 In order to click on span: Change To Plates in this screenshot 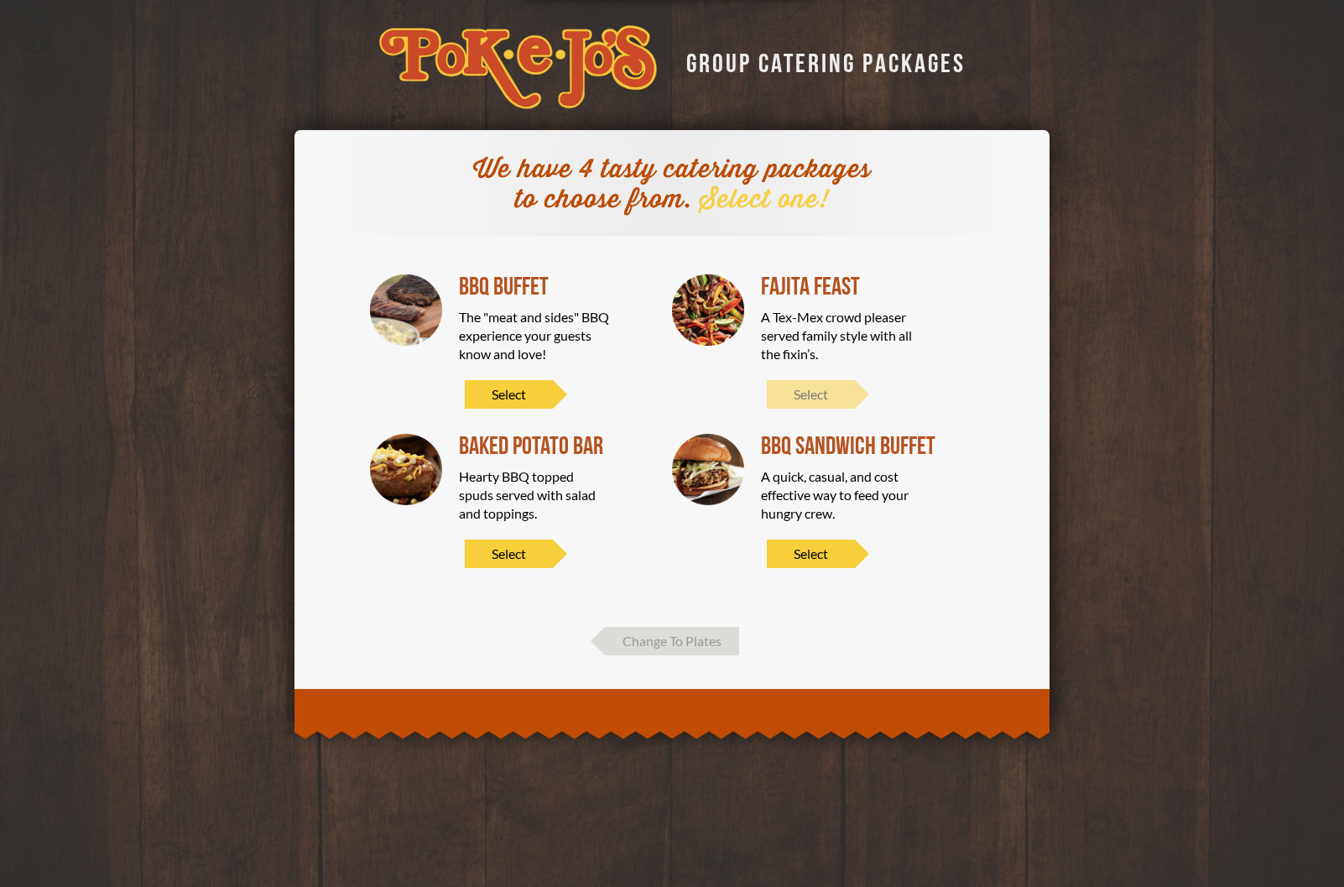, I will do `click(672, 641)`.